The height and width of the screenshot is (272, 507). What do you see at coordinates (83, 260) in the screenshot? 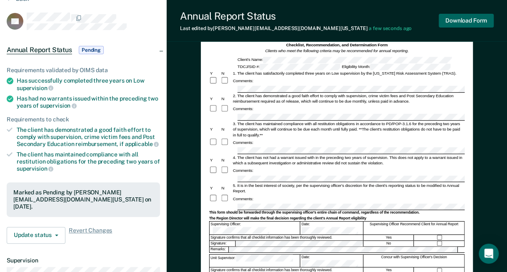
I see `dt: Supervision` at bounding box center [83, 260].